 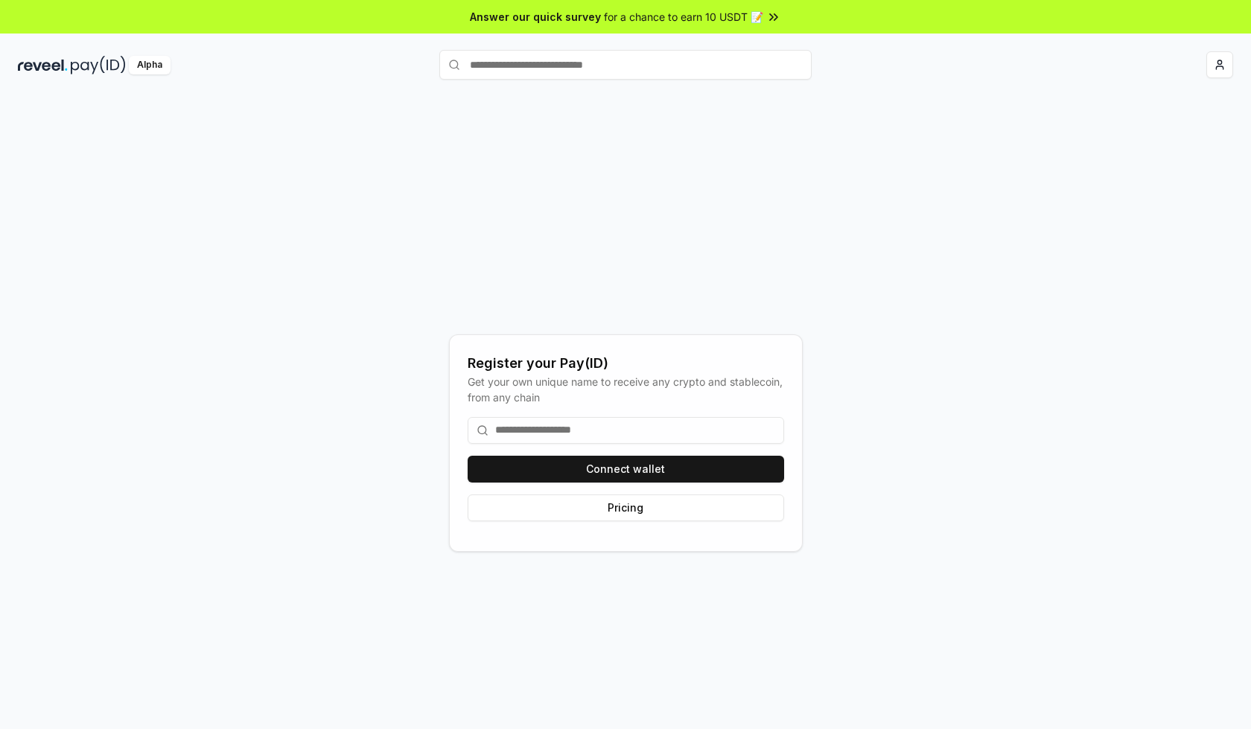 What do you see at coordinates (683, 16) in the screenshot?
I see `span: for a chance to earn 10 USDT 📝` at bounding box center [683, 16].